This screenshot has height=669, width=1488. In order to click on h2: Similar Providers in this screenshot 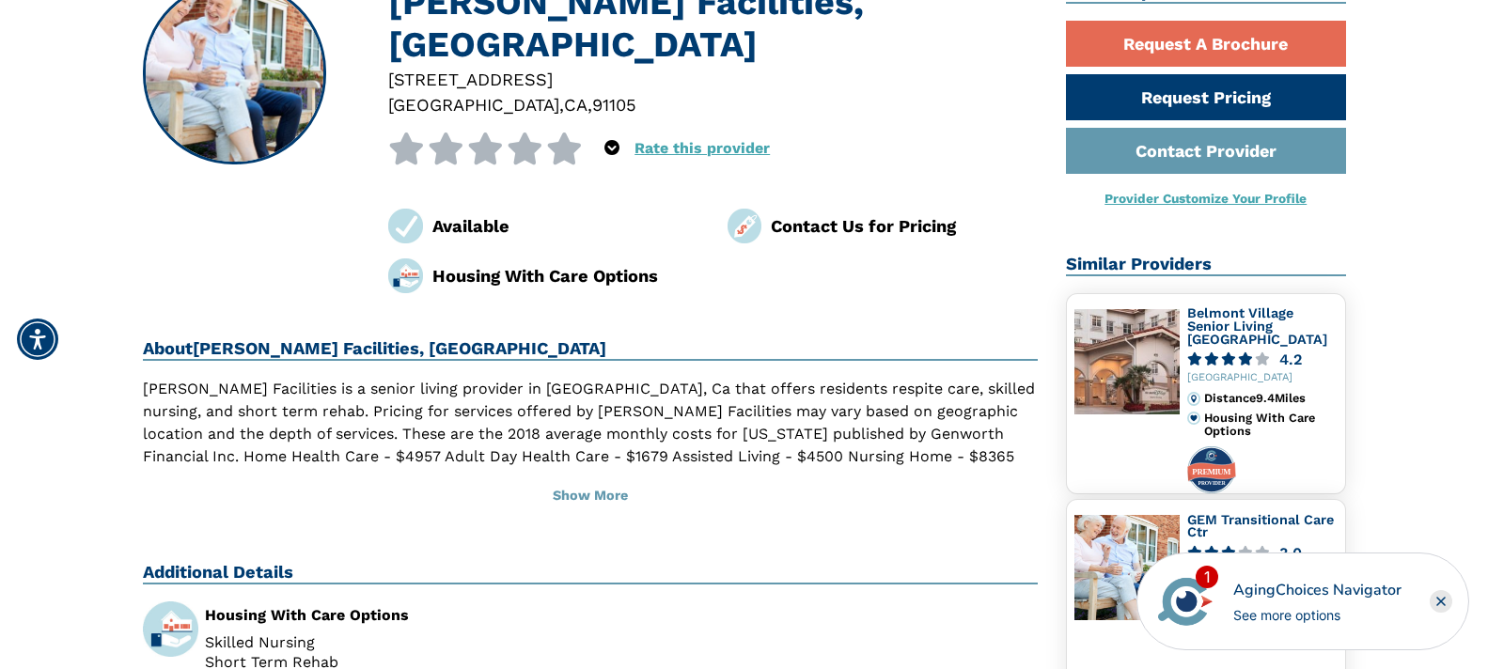, I will do `click(1206, 265)`.